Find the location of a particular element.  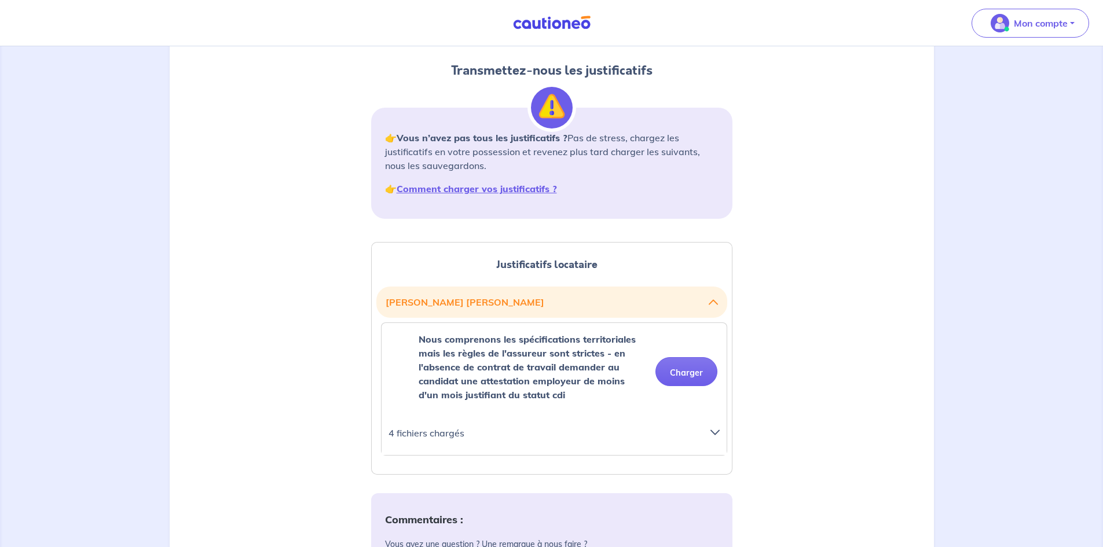

img: Cautioneo is located at coordinates (552, 23).